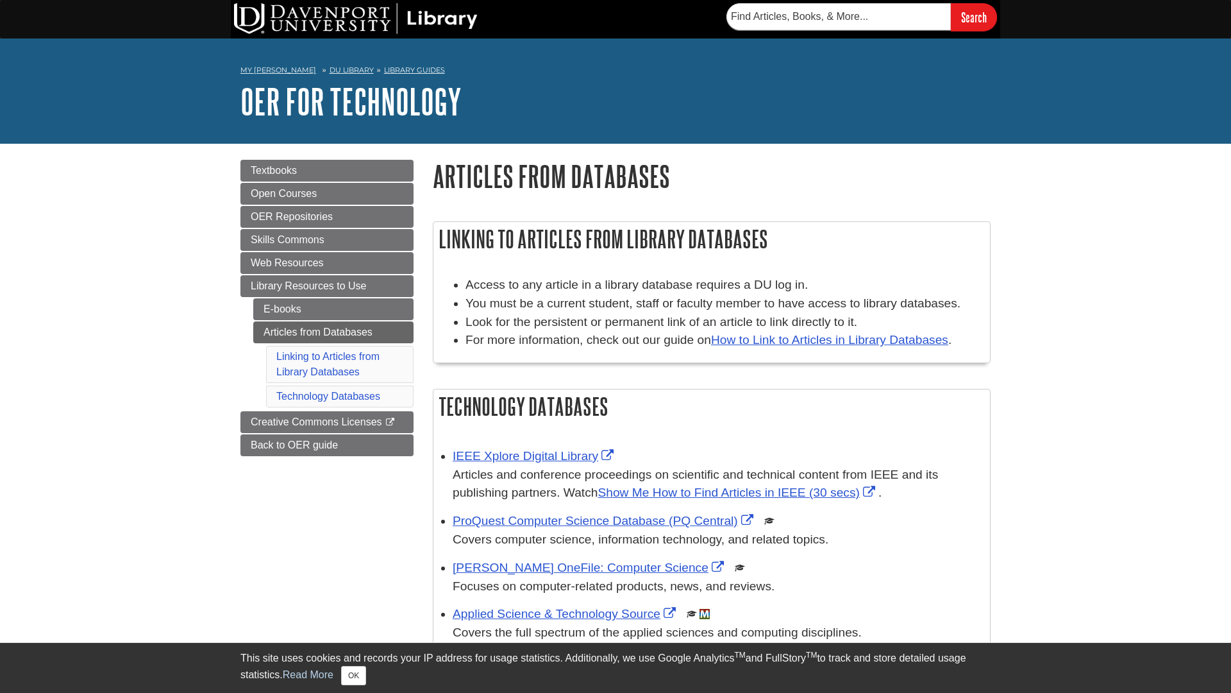 This screenshot has width=1231, height=693. Describe the element at coordinates (353, 675) in the screenshot. I see `button: Close` at that location.